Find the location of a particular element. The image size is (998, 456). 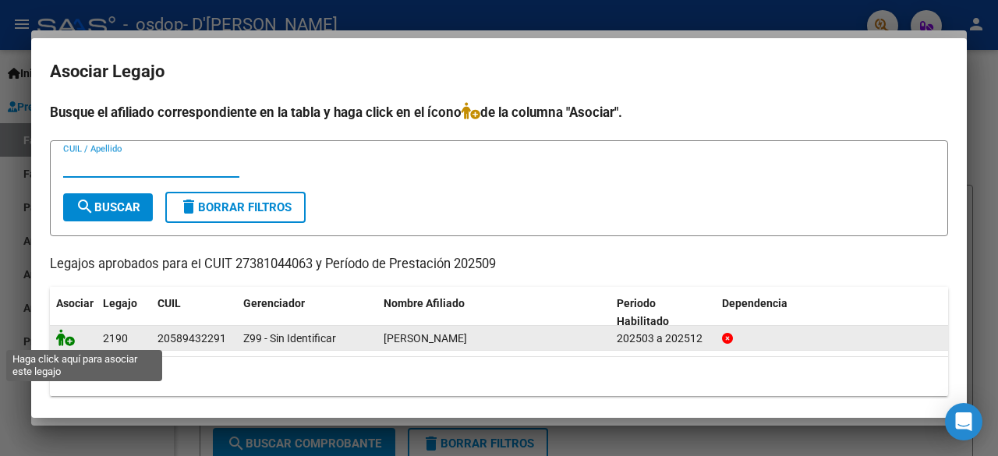

span: Nombre Afiliado is located at coordinates (424, 303).